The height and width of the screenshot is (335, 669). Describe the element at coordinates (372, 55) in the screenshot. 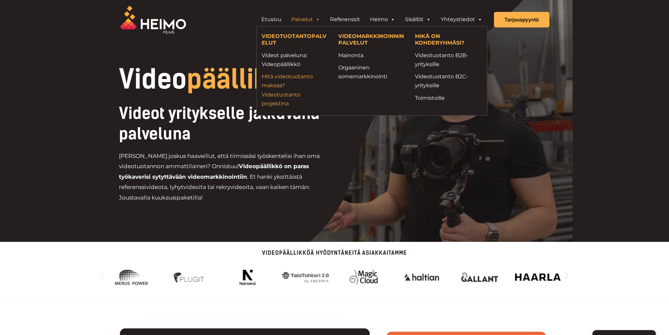

I see `a: Mainonta` at that location.